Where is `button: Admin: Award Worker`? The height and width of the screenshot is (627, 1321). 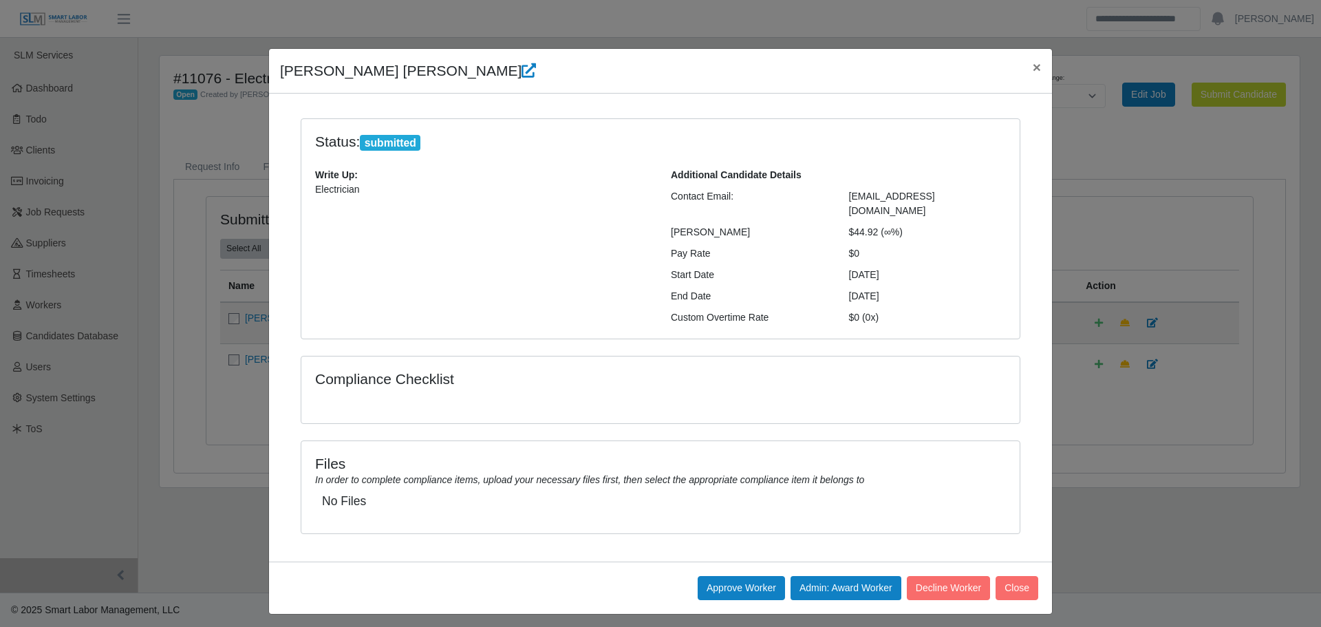 button: Admin: Award Worker is located at coordinates (846, 588).